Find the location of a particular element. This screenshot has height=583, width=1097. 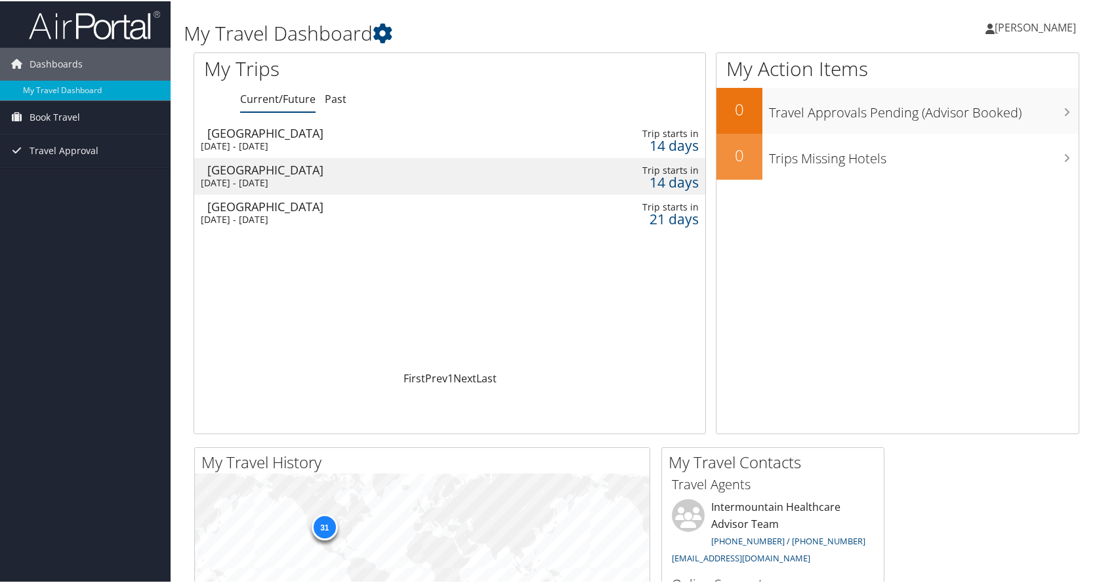

a: 0Trips Missing Hotels is located at coordinates (897, 155).